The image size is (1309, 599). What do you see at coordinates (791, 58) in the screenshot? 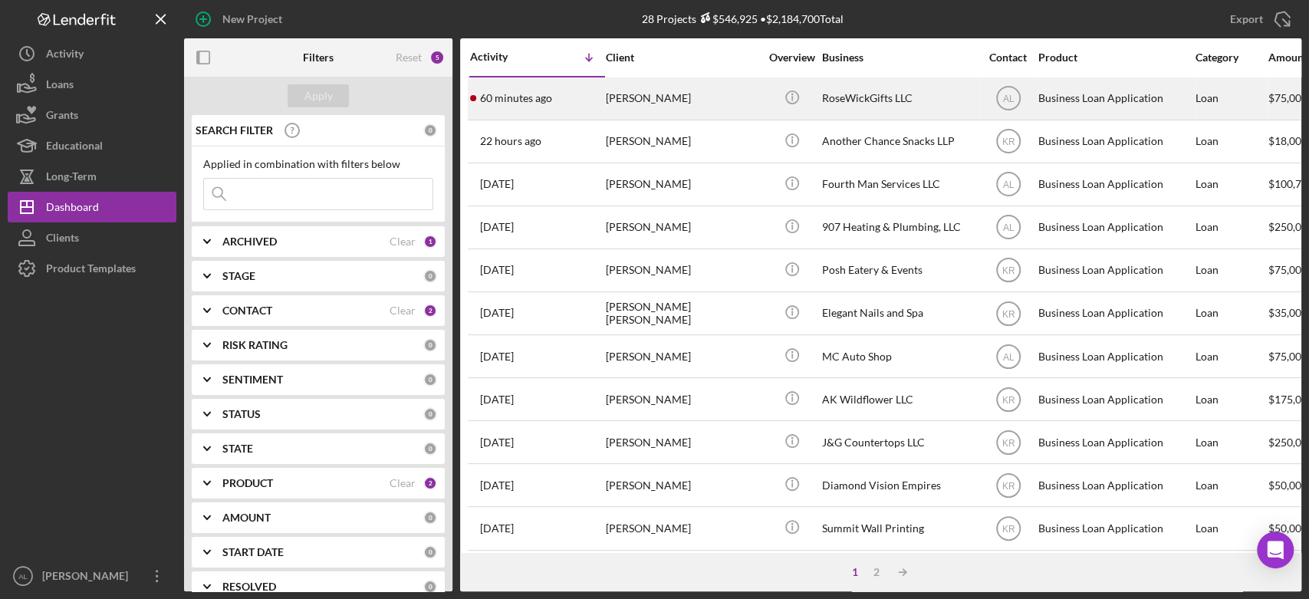
I see `div: Overview` at bounding box center [791, 58].